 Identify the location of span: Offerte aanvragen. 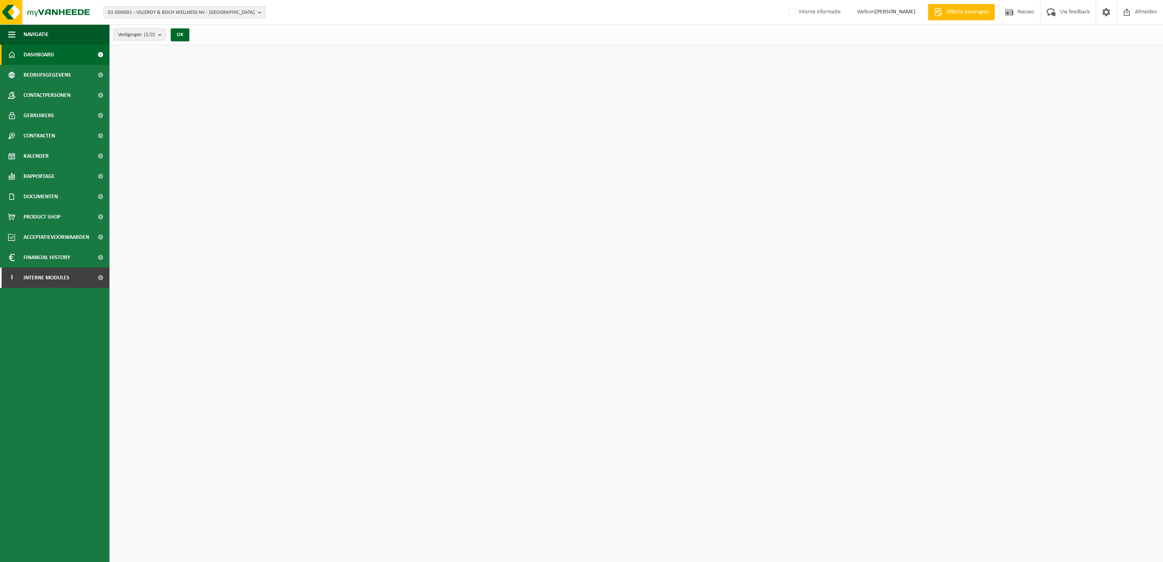
(967, 12).